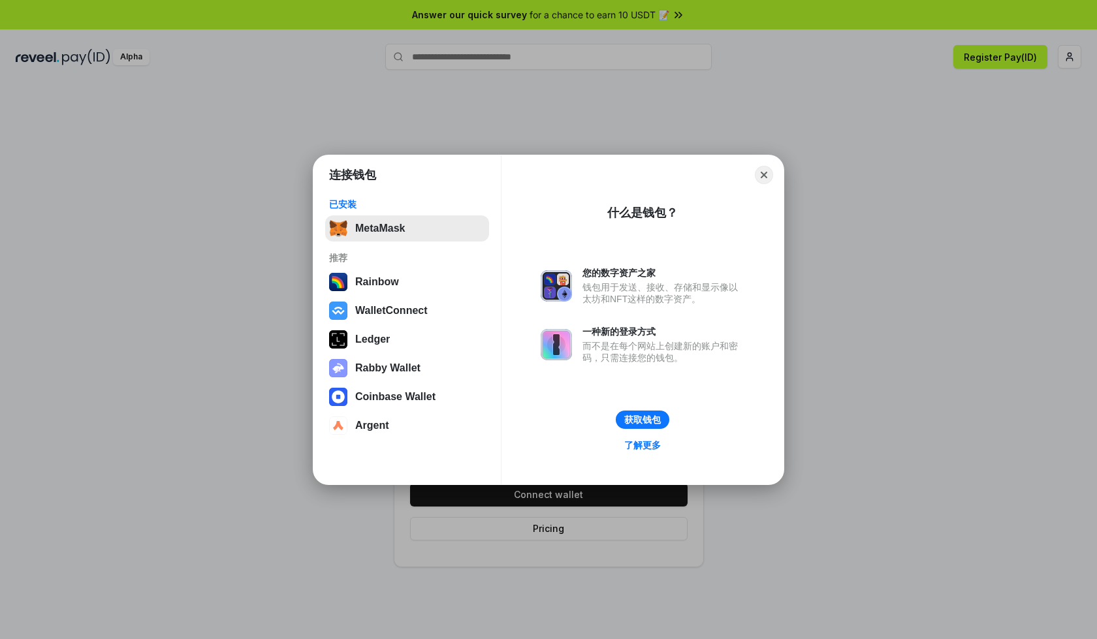 This screenshot has width=1097, height=639. I want to click on button: Coinbase Wallet, so click(407, 397).